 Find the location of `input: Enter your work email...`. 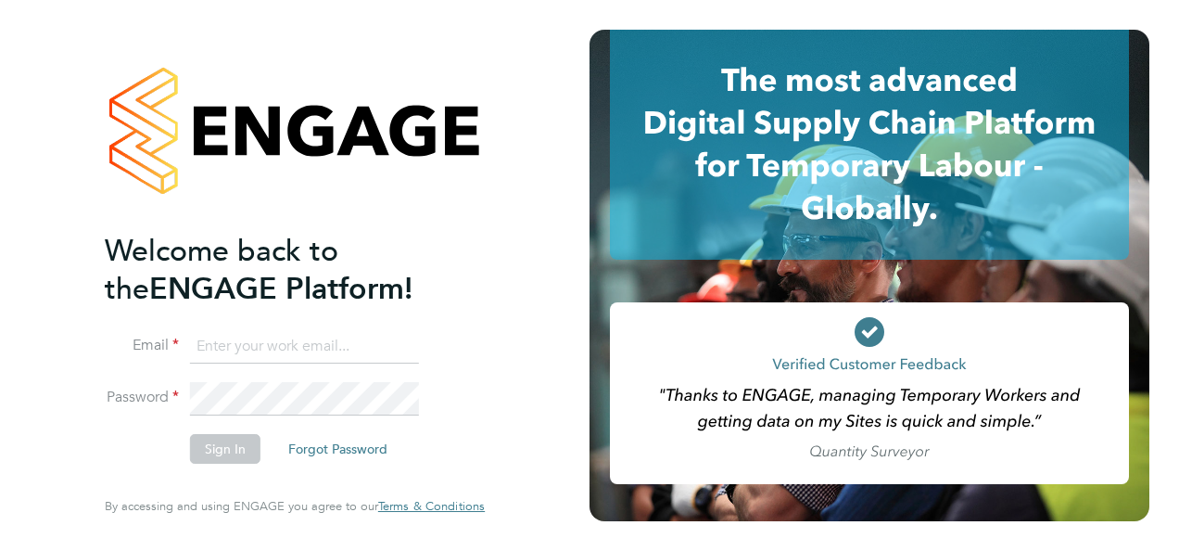

input: Enter your work email... is located at coordinates (304, 347).